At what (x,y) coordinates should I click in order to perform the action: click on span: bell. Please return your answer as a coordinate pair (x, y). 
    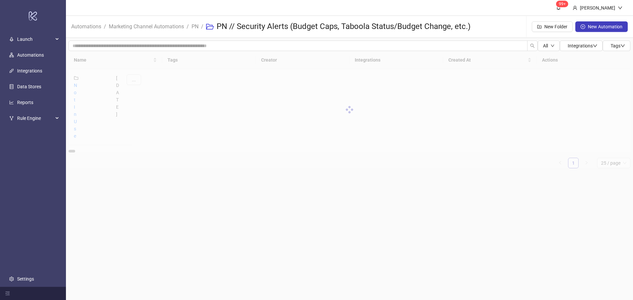
    Looking at the image, I should click on (558, 8).